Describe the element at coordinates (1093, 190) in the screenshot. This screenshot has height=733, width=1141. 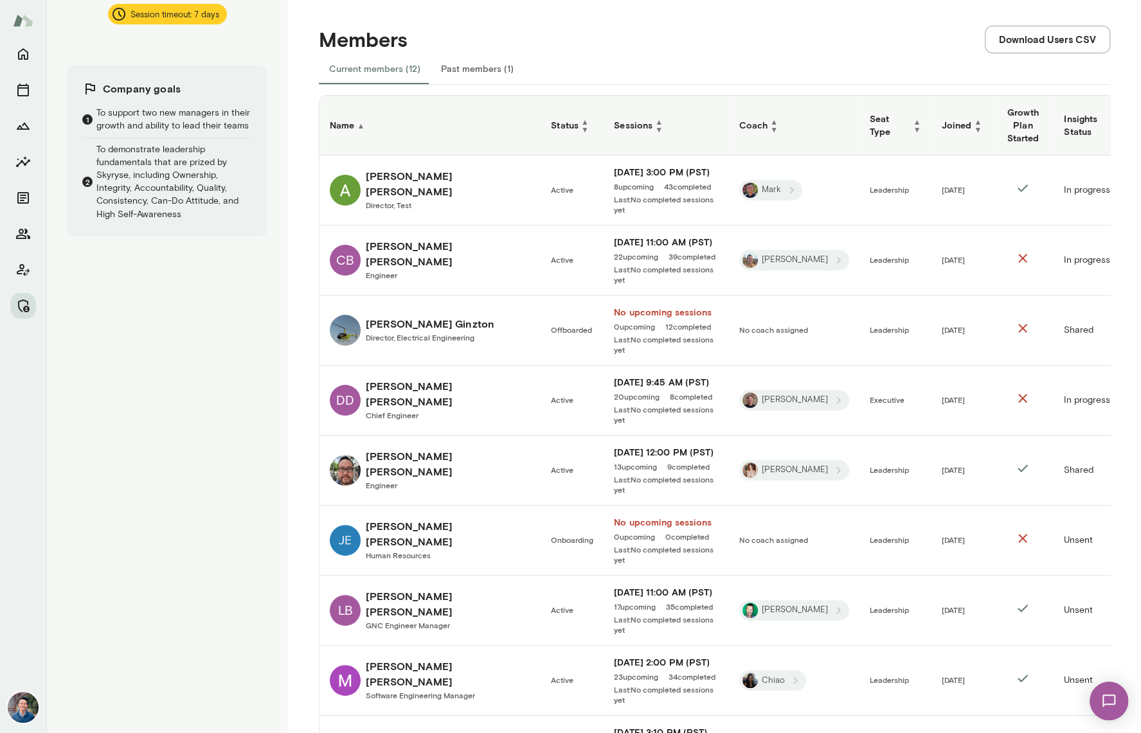
I see `td: In progress` at that location.